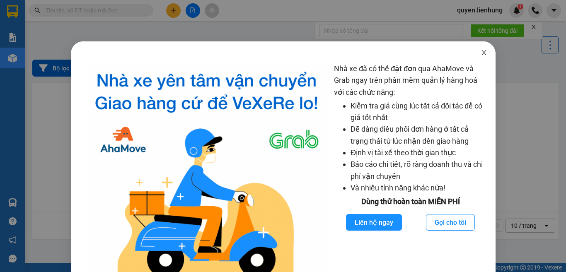 This screenshot has height=272, width=566. I want to click on span: close, so click(484, 53).